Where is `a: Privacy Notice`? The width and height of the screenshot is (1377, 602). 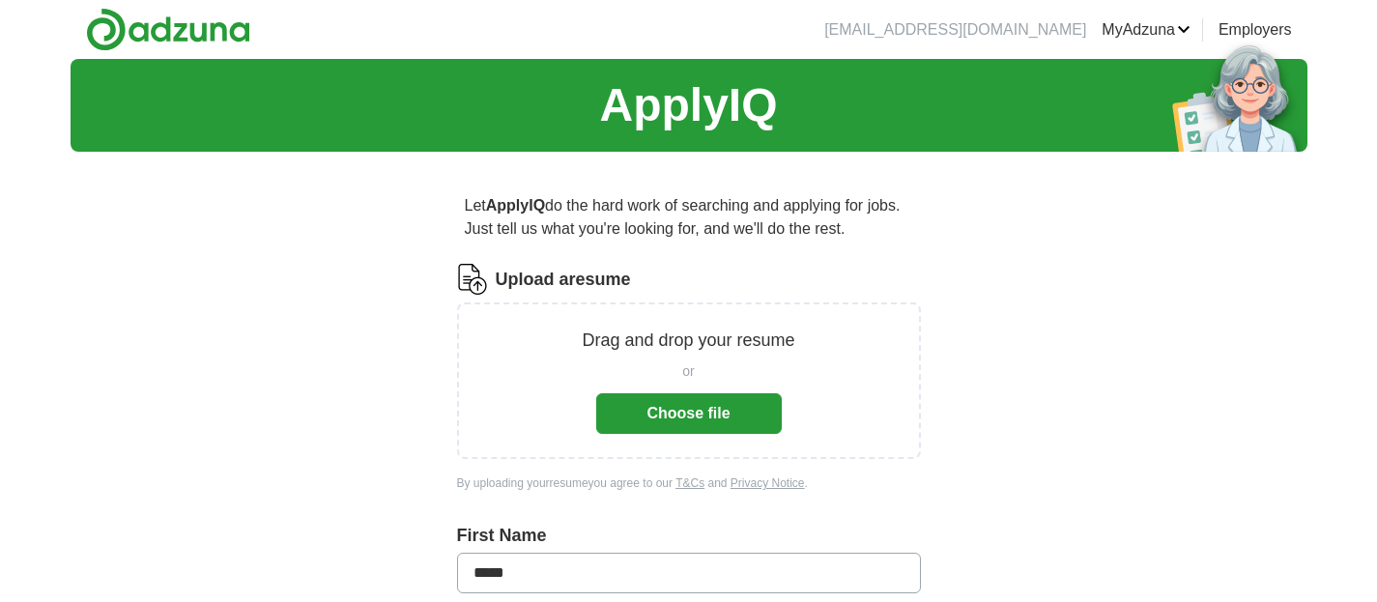
a: Privacy Notice is located at coordinates (767, 483).